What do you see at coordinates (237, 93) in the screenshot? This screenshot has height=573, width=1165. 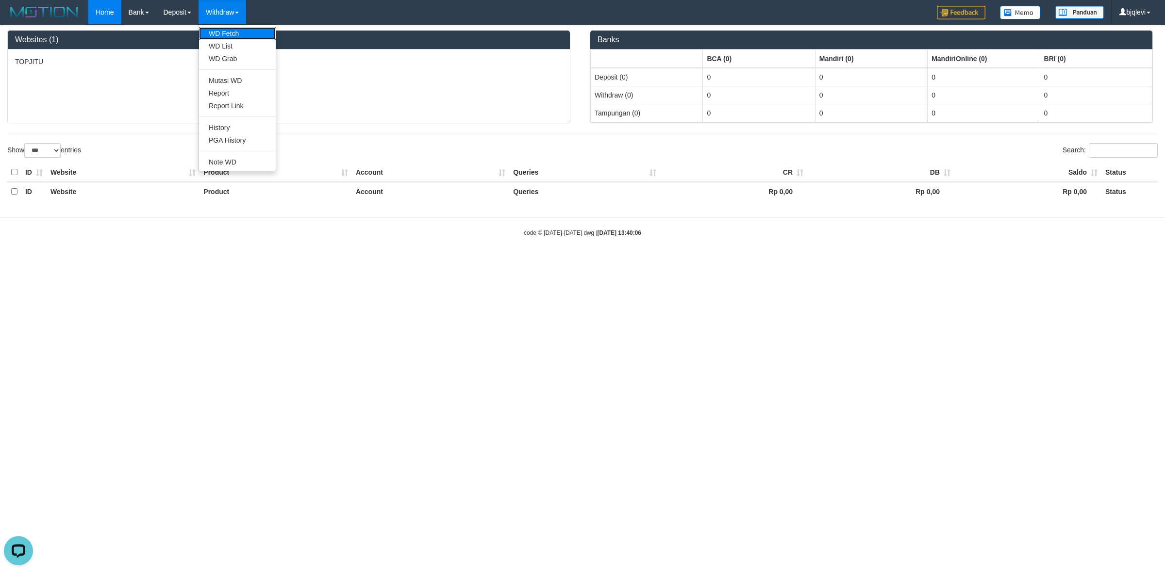 I see `a: Report` at bounding box center [237, 93].